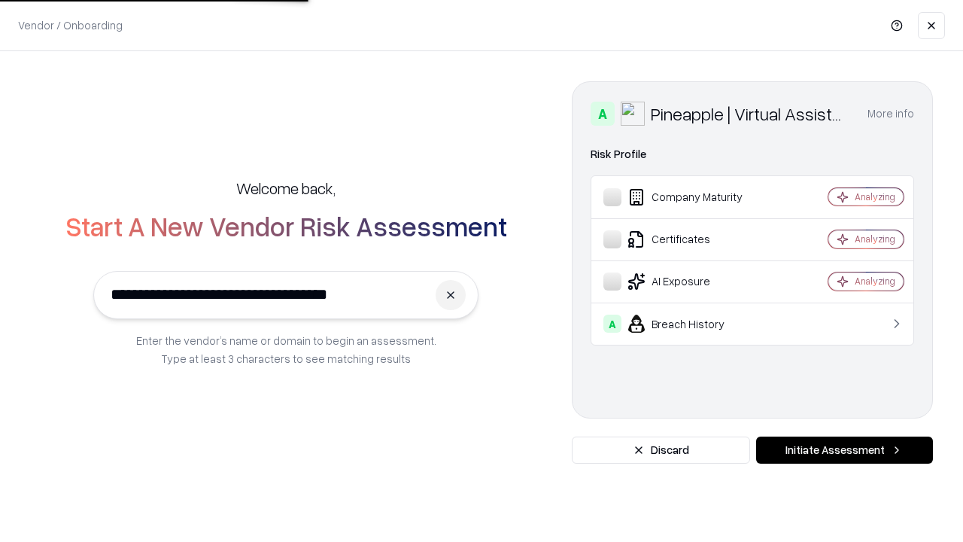 This screenshot has width=963, height=542. I want to click on button: Discard, so click(661, 450).